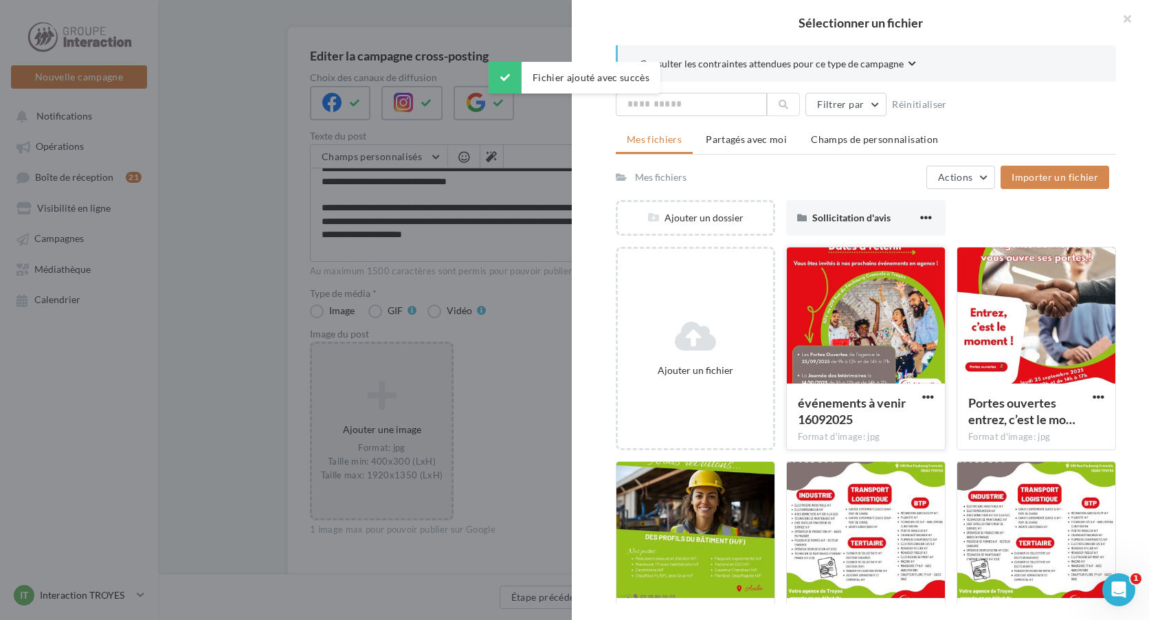  I want to click on button: Importer un fichier, so click(1055, 177).